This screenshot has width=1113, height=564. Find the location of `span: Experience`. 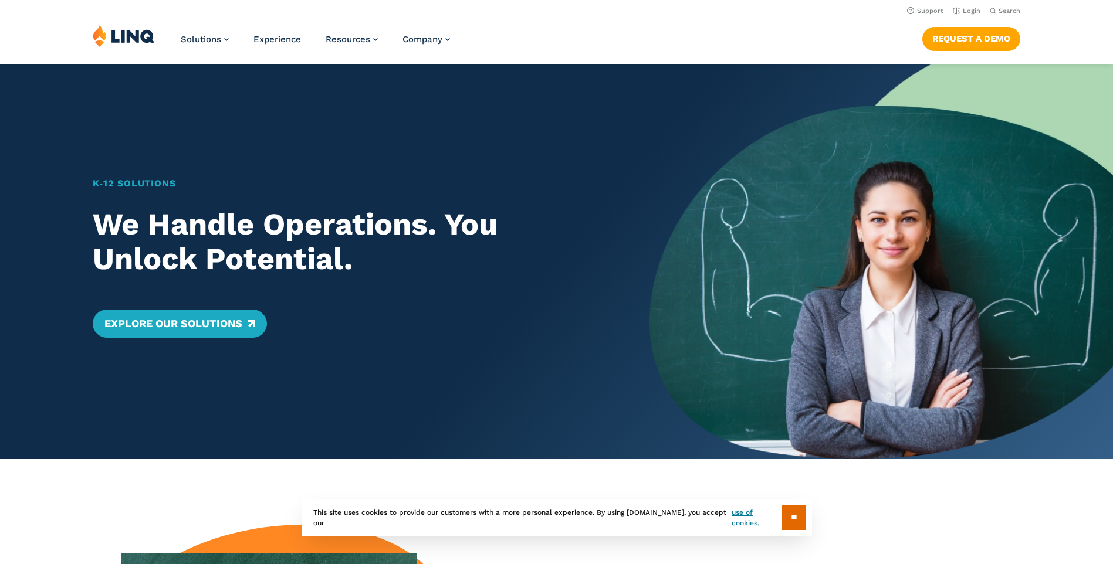

span: Experience is located at coordinates (277, 39).